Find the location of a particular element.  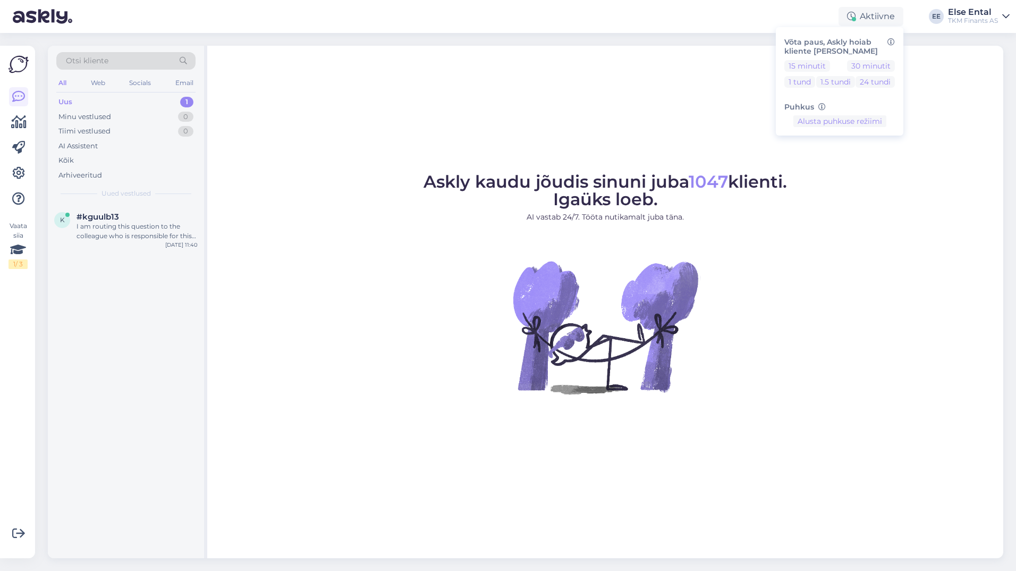

div: TKM Finants AS is located at coordinates (973, 21).